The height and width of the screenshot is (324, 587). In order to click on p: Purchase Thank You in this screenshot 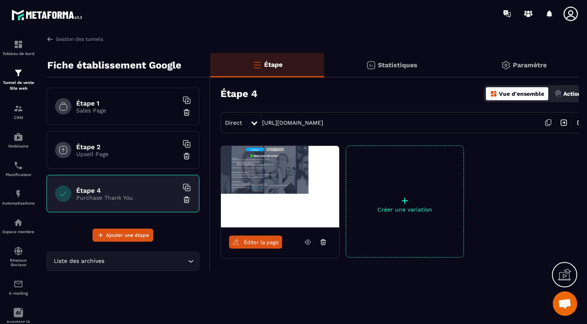, I will do `click(127, 198)`.